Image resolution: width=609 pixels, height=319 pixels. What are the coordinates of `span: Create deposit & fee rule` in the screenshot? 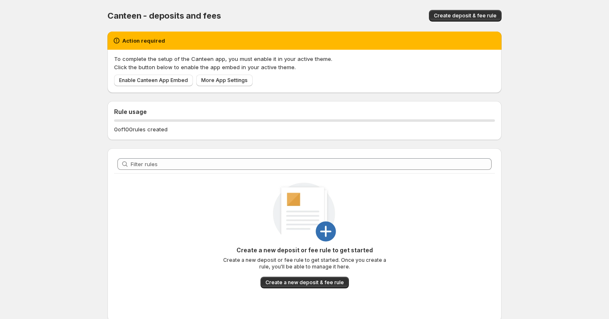 It's located at (465, 16).